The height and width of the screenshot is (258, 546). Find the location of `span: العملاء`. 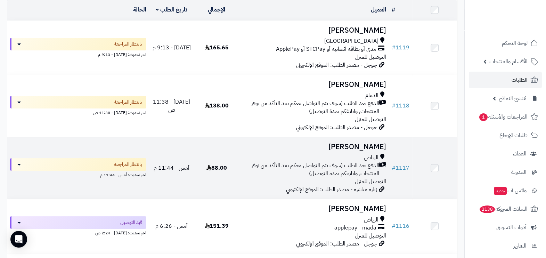

span: العملاء is located at coordinates (519, 154).